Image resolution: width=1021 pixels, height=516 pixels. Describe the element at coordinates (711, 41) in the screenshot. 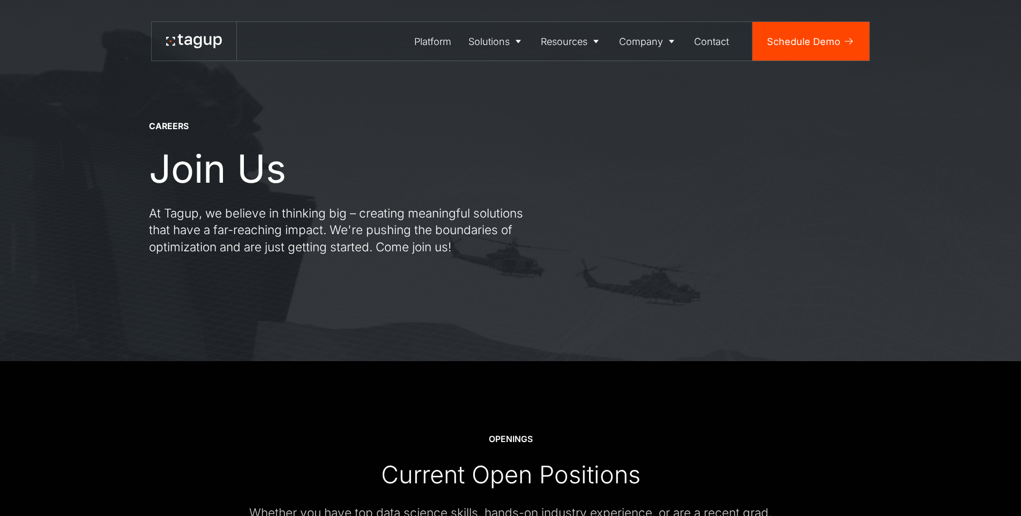

I see `div: Contact` at that location.